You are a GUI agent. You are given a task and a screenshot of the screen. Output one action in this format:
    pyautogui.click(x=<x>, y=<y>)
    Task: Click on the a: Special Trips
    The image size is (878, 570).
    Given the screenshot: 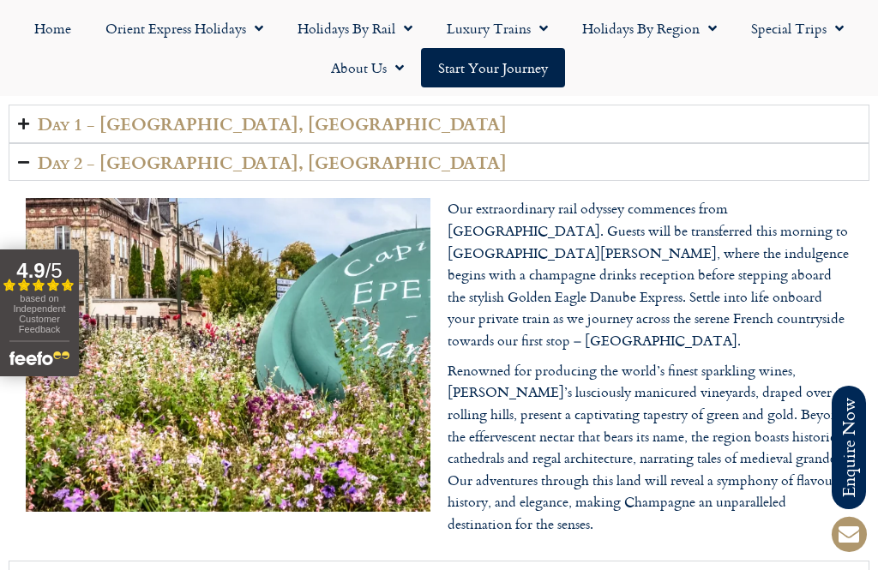 What is the action you would take?
    pyautogui.click(x=798, y=28)
    